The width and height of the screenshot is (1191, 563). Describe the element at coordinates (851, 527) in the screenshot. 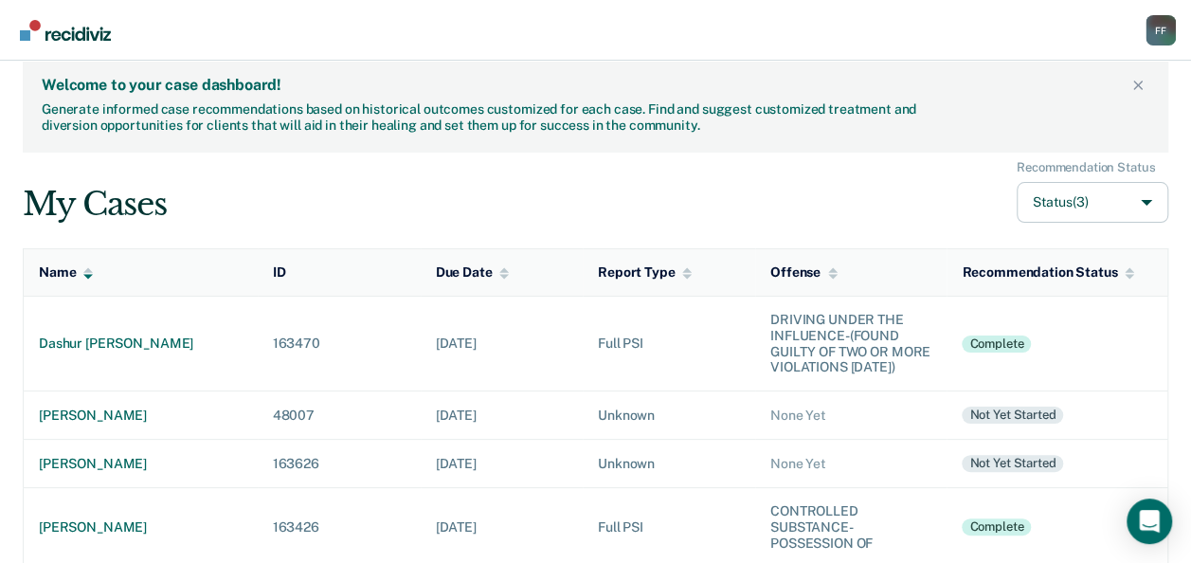

I see `div: CONTROLLED SUBSTANCE-POSSESSION OF` at that location.